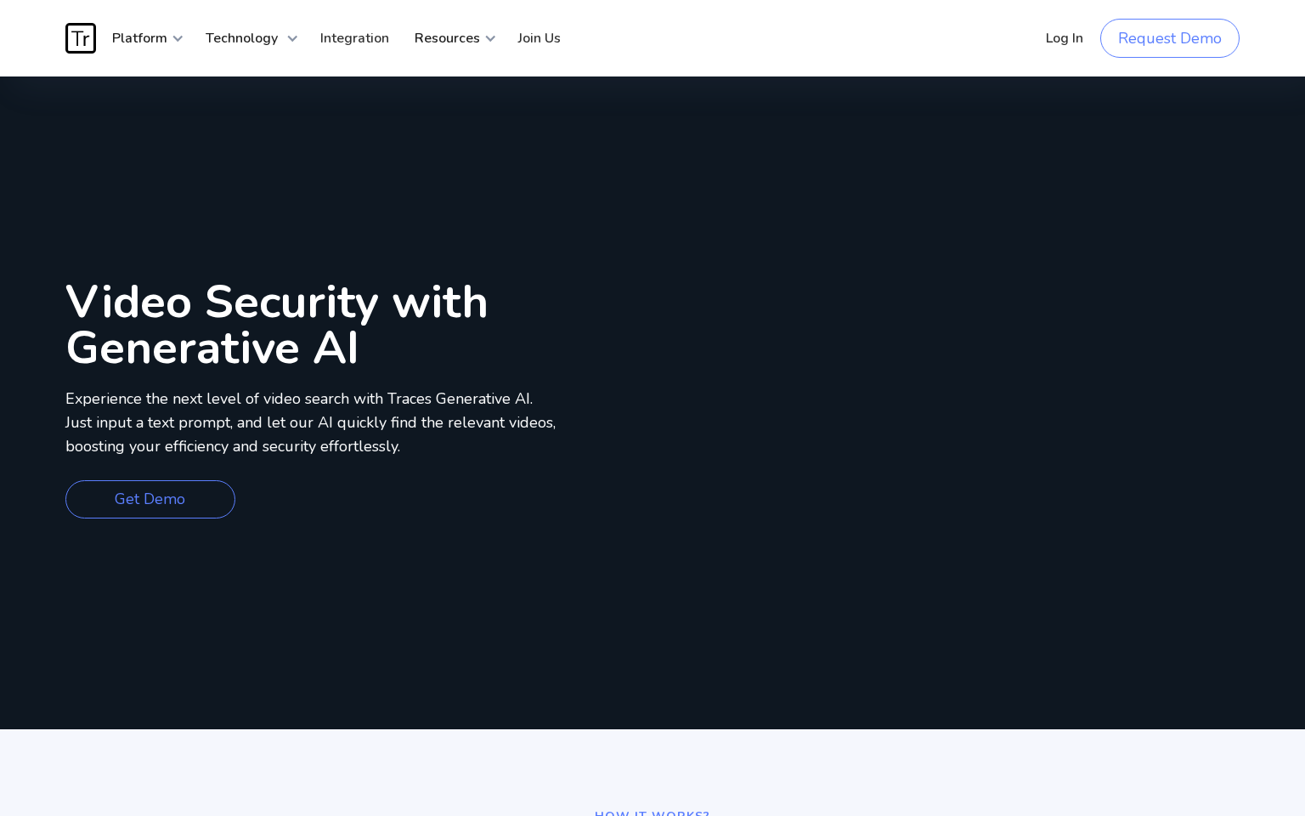  Describe the element at coordinates (150, 499) in the screenshot. I see `a: Get Demo` at that location.